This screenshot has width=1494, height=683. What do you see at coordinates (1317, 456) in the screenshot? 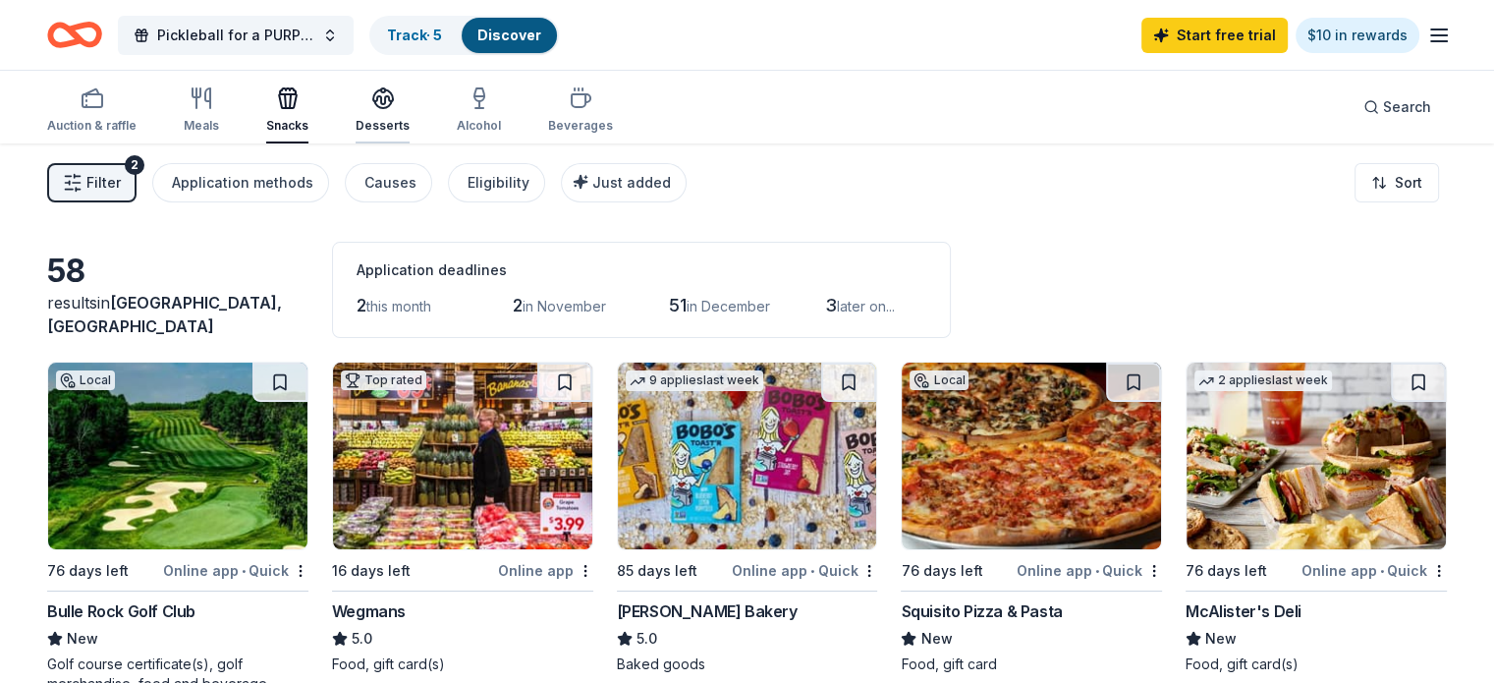
I see `img: Image for McAlister's Deli` at bounding box center [1317, 456].